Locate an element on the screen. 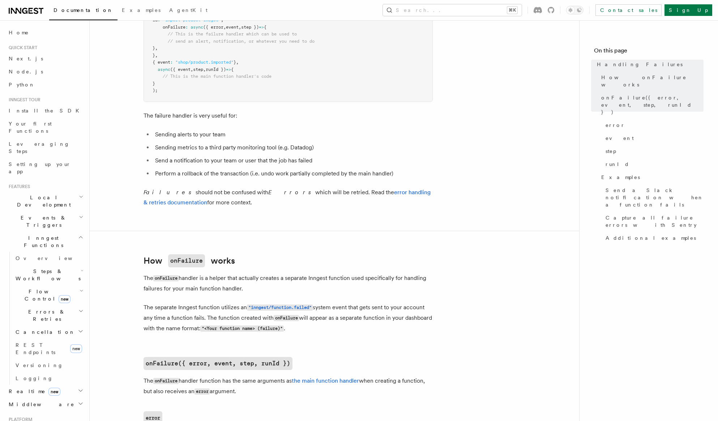 This screenshot has width=718, height=421. span: Your first Functions is located at coordinates (30, 127).